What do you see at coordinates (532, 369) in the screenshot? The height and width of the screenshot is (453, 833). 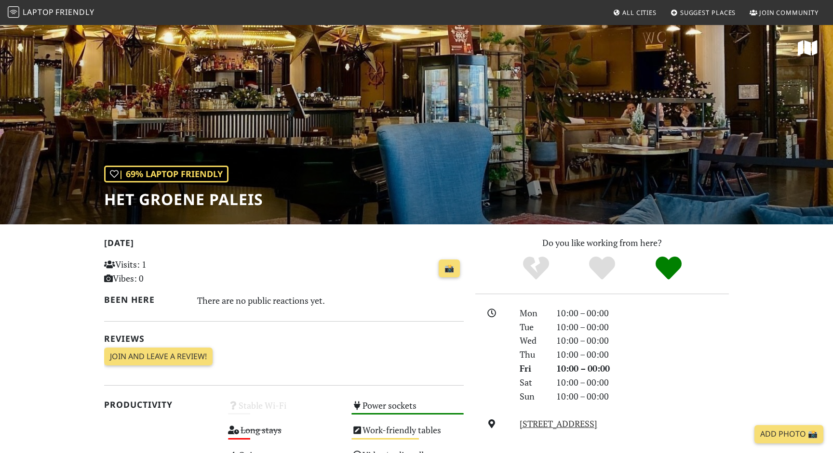 I see `div: Fri` at bounding box center [532, 369].